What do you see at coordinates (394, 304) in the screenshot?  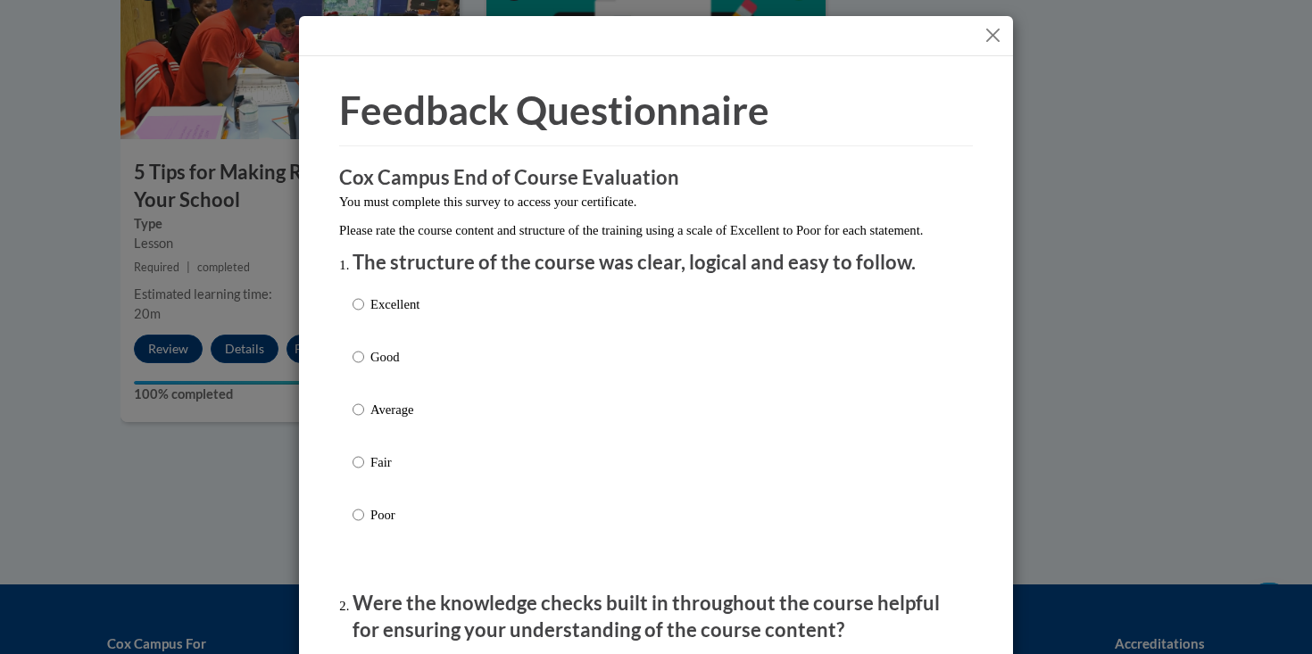 I see `p: Excellent` at bounding box center [394, 304].